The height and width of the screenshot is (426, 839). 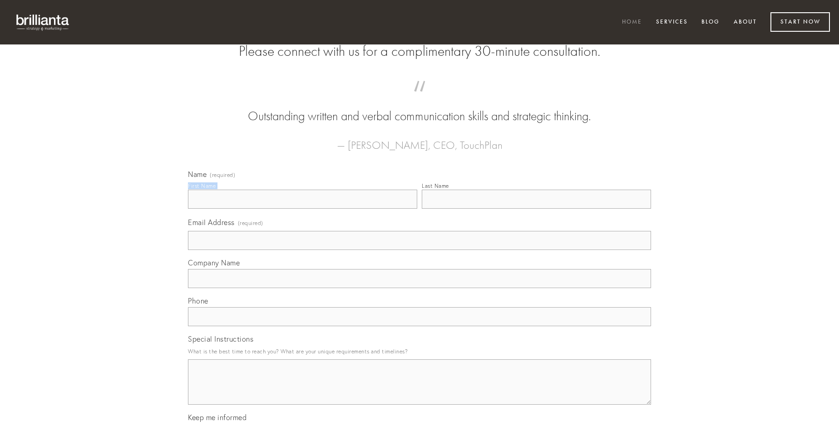 What do you see at coordinates (217, 418) in the screenshot?
I see `span: Keep me informed` at bounding box center [217, 418].